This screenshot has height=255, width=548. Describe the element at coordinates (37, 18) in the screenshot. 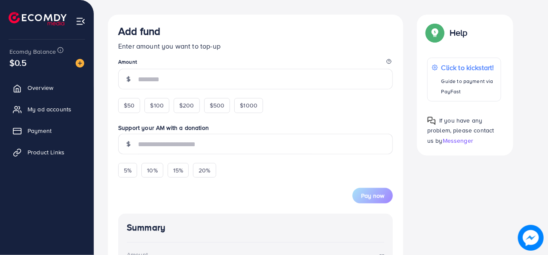

I see `img: logo` at that location.